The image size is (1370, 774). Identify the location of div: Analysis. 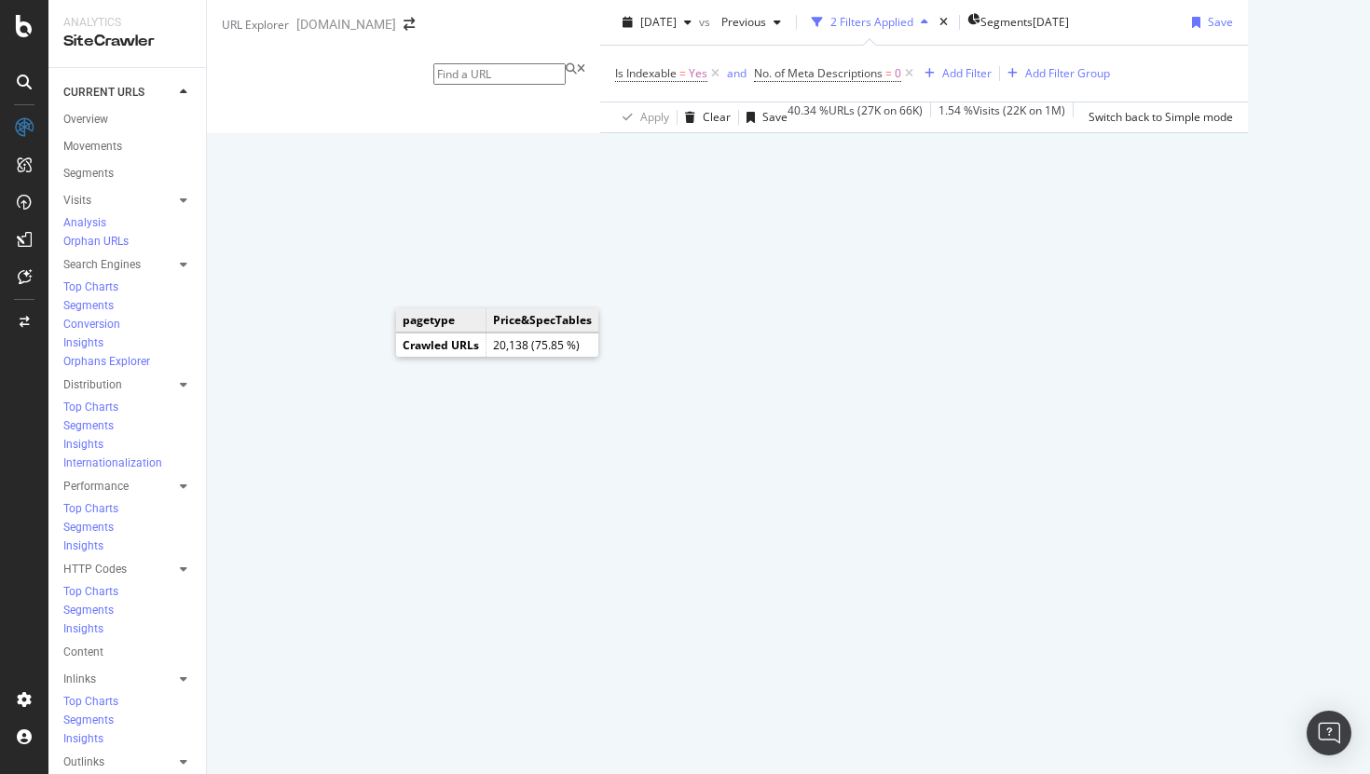
(85, 223).